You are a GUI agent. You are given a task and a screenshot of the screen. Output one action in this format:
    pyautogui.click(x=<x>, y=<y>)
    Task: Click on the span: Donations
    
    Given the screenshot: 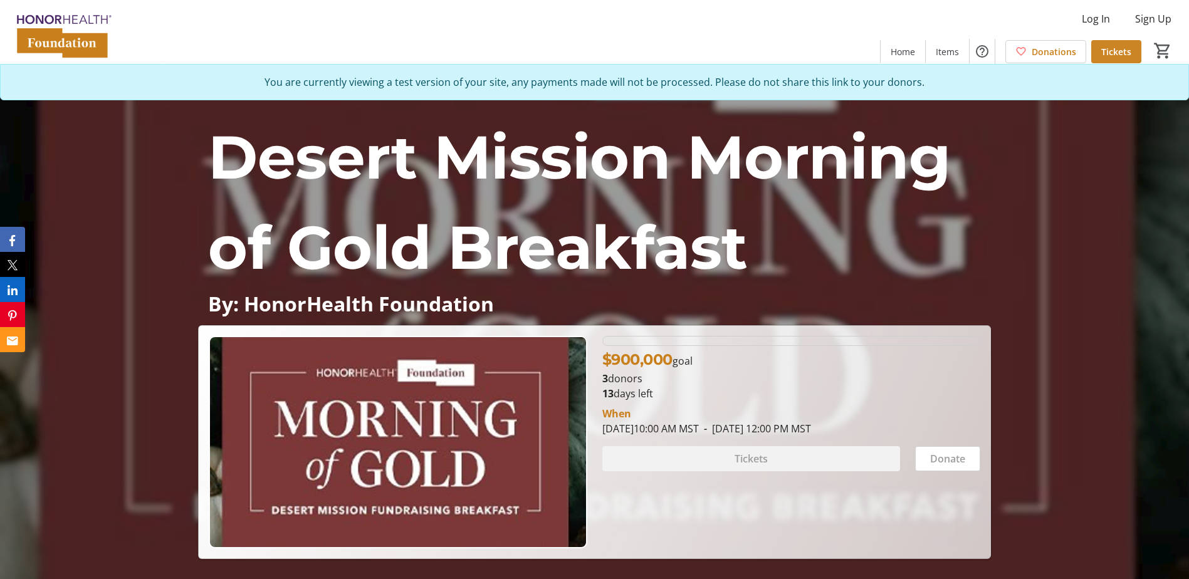 What is the action you would take?
    pyautogui.click(x=1053, y=51)
    